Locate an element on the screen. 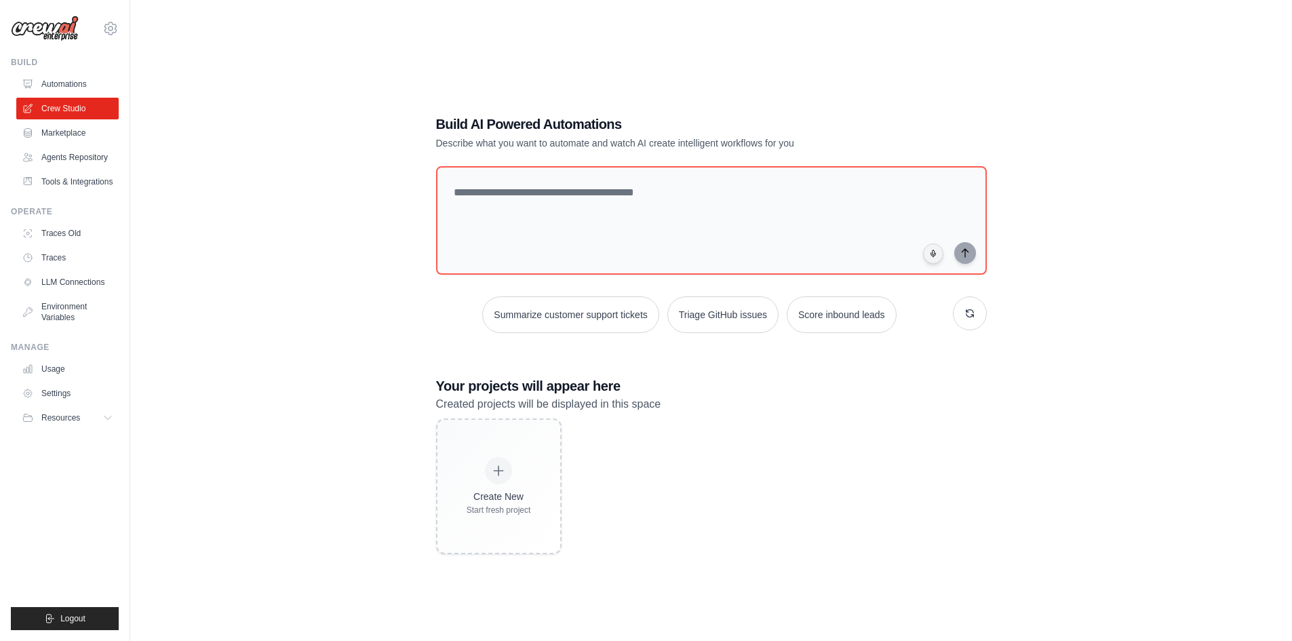 The width and height of the screenshot is (1292, 641). button: Score inbound leads is located at coordinates (842, 315).